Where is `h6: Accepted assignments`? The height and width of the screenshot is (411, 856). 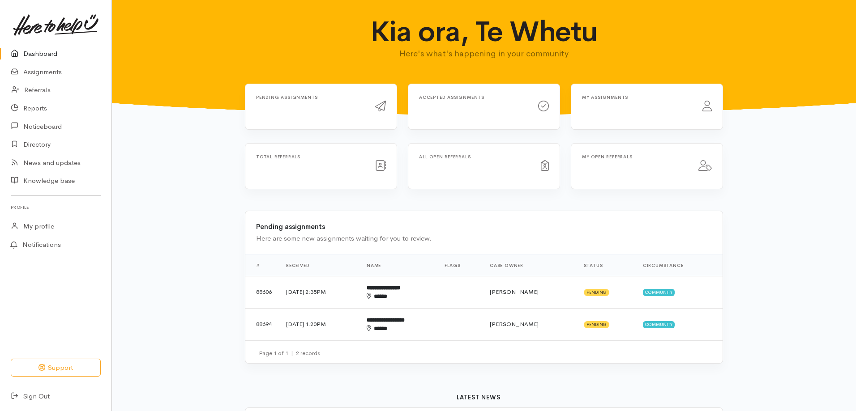
h6: Accepted assignments is located at coordinates (473, 97).